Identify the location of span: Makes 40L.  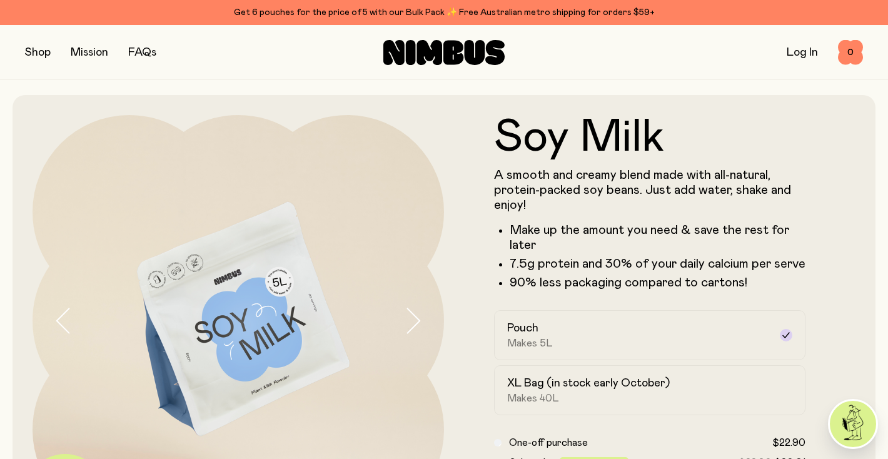
(533, 398).